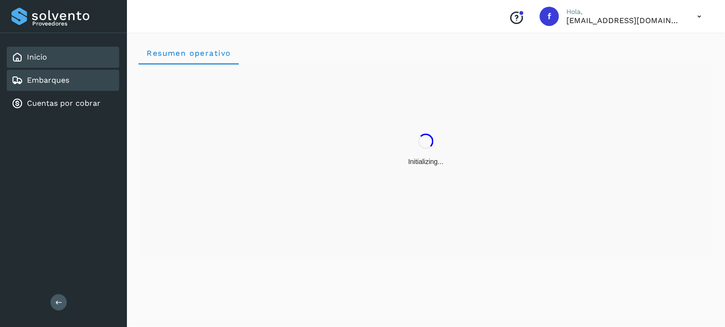 The image size is (725, 327). I want to click on p: Hola,, so click(624, 12).